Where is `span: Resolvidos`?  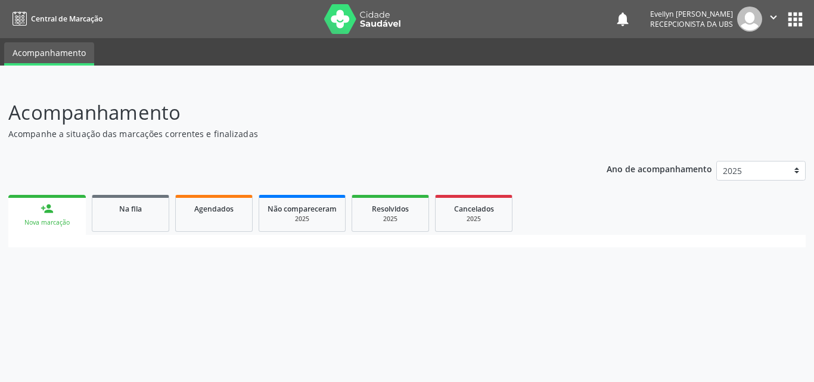
span: Resolvidos is located at coordinates (390, 209).